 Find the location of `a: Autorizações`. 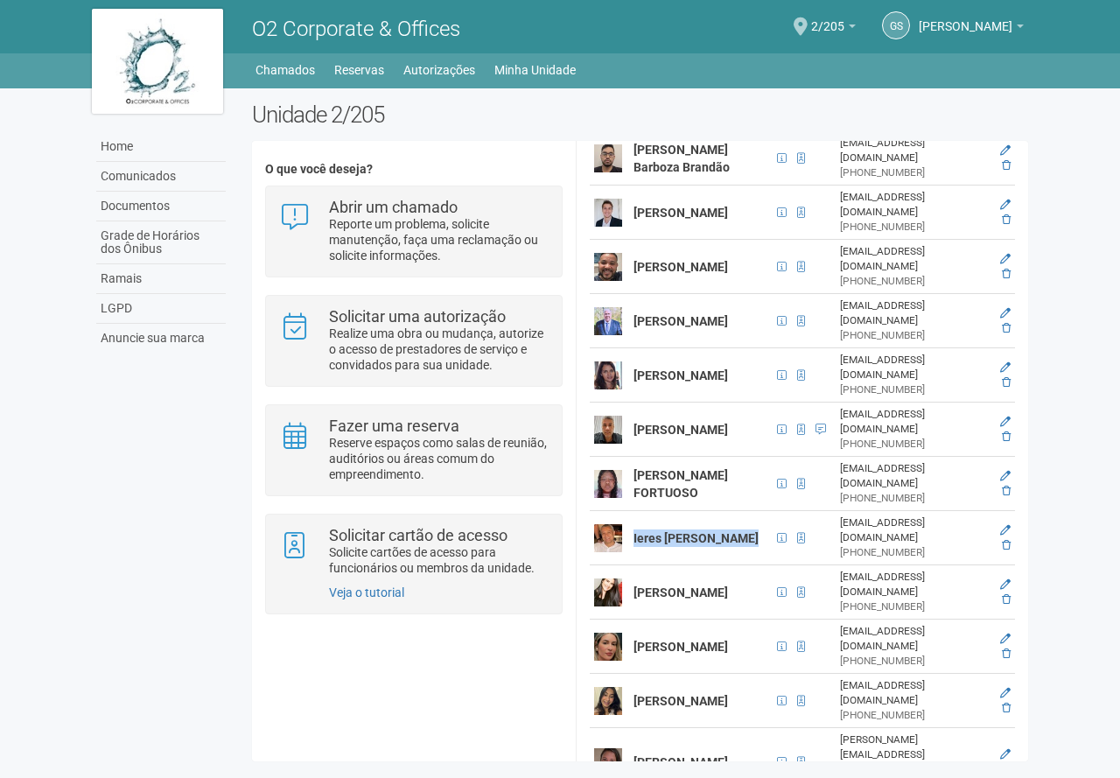

a: Autorizações is located at coordinates (439, 70).